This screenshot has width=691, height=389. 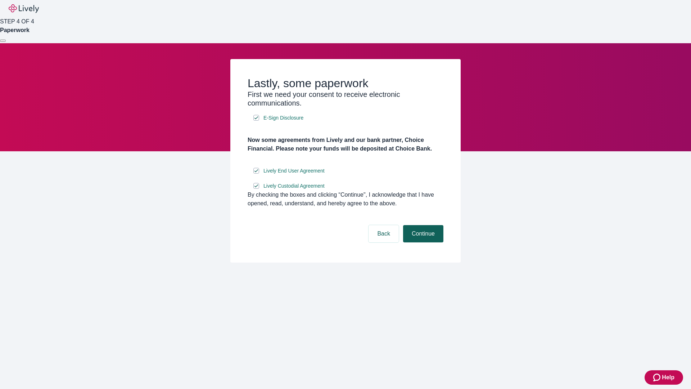 I want to click on span: Lively End User Agreement, so click(x=294, y=171).